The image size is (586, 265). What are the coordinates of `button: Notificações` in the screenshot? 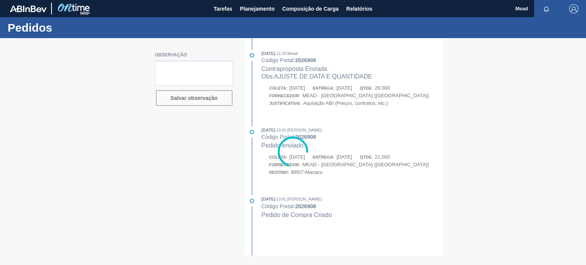 It's located at (547, 9).